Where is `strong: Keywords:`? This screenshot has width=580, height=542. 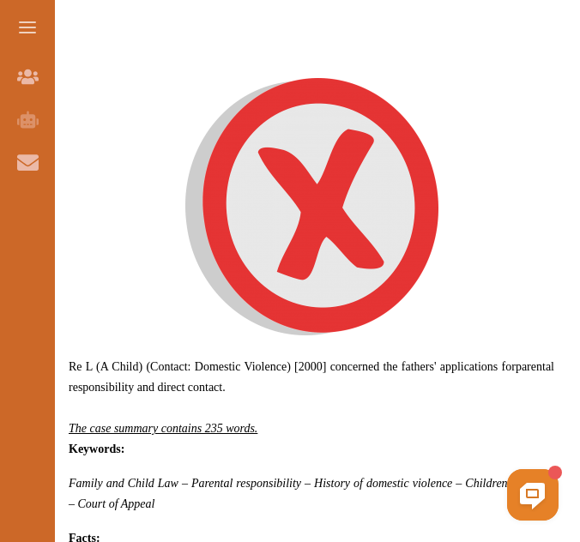 strong: Keywords: is located at coordinates (96, 448).